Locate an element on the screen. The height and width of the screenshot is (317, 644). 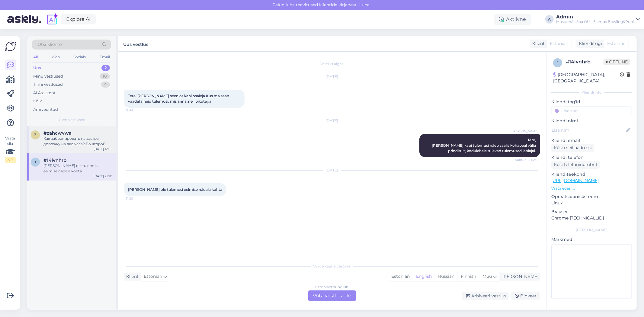
p: Kliendi telefon is located at coordinates (592, 157).